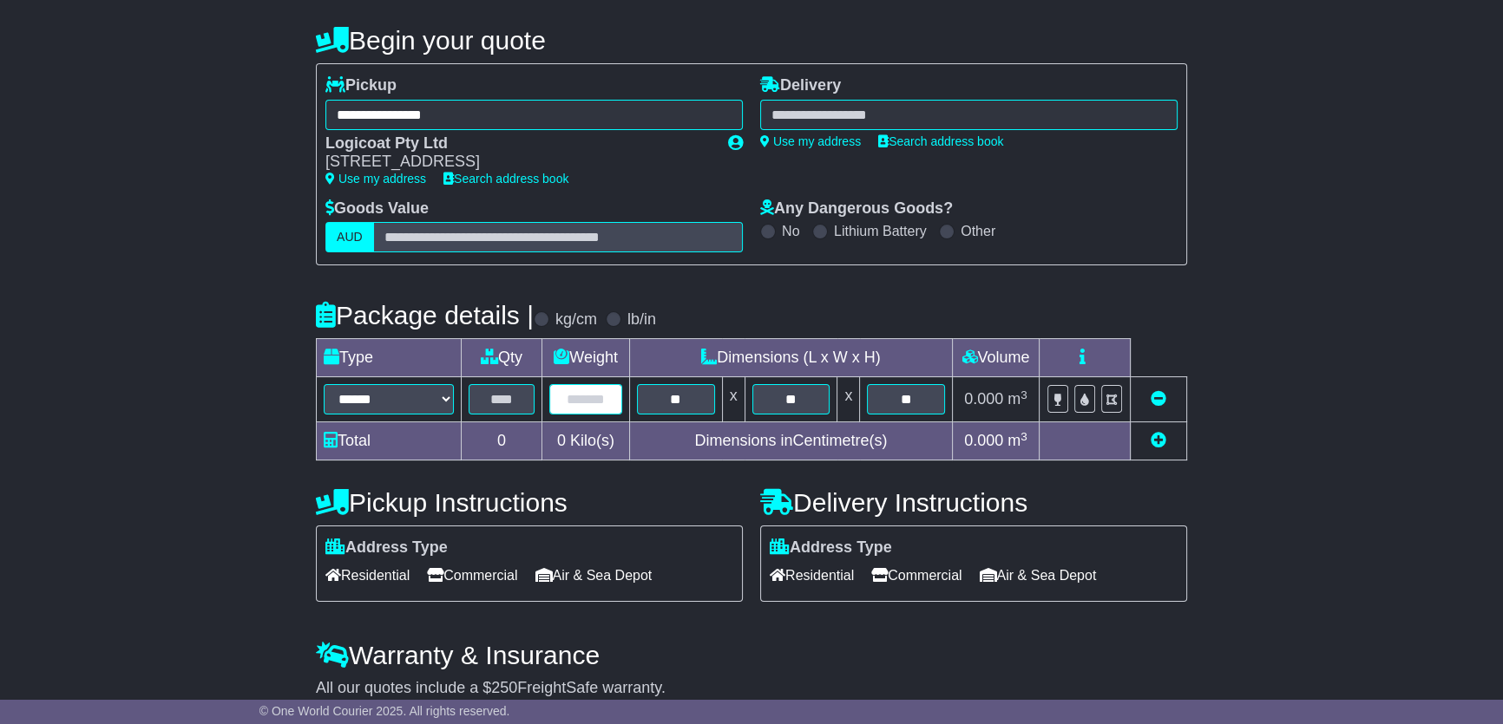  What do you see at coordinates (978, 231) in the screenshot?
I see `label: Other` at bounding box center [978, 231].